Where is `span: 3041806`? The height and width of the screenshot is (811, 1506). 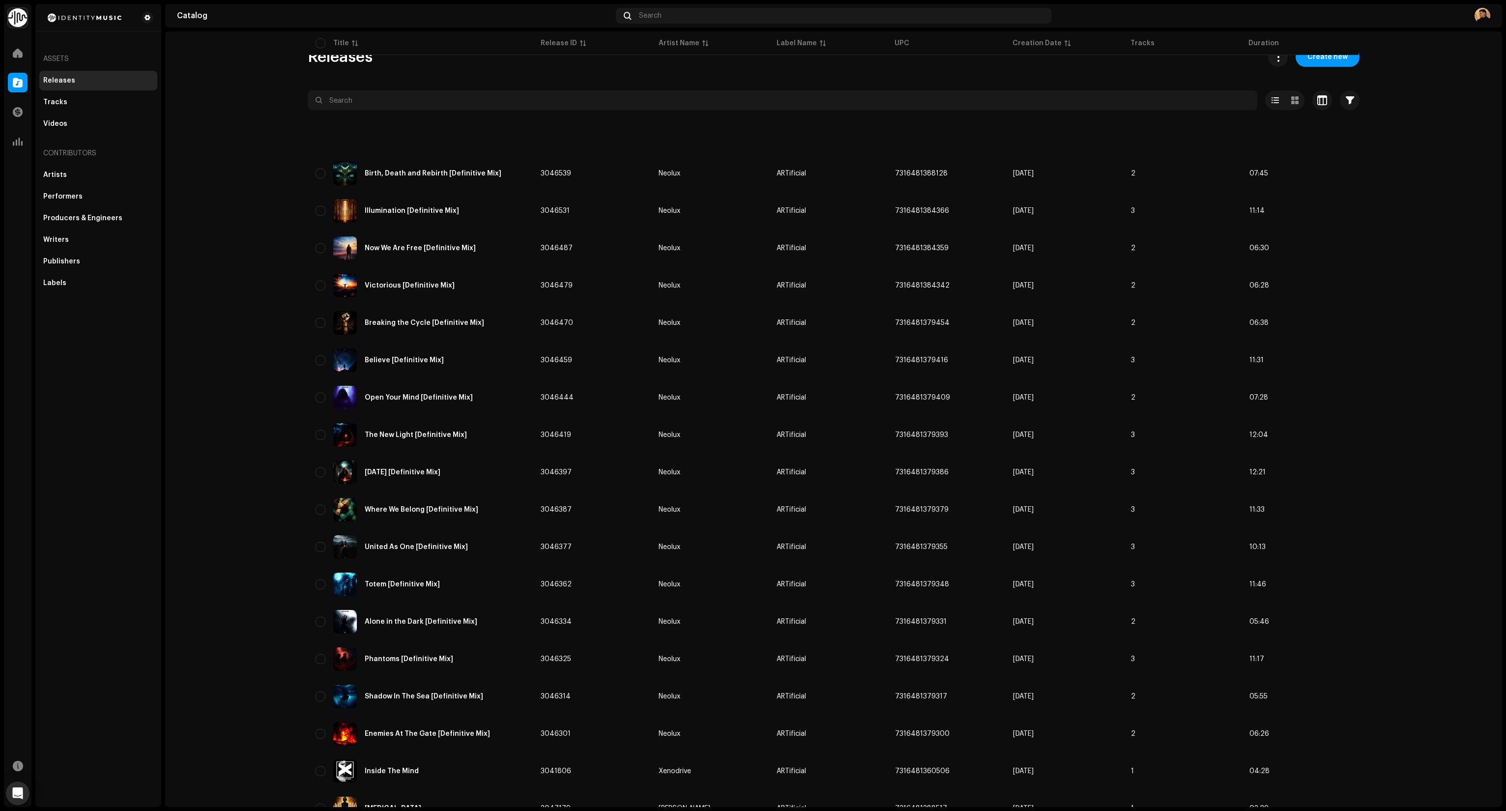 span: 3041806 is located at coordinates (556, 771).